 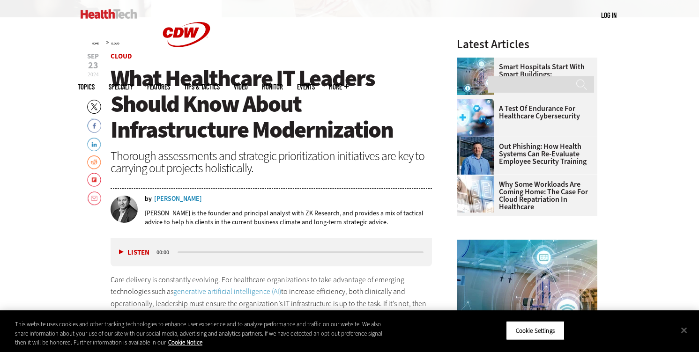 I want to click on a: Healthcare cybersecurity, so click(x=478, y=103).